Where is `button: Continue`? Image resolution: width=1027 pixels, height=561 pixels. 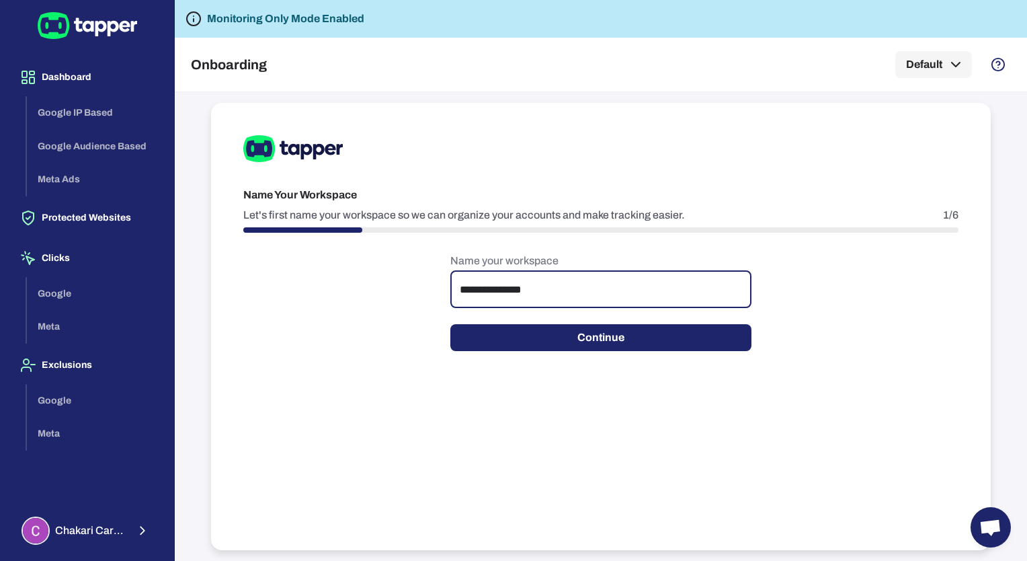 button: Continue is located at coordinates (601, 338).